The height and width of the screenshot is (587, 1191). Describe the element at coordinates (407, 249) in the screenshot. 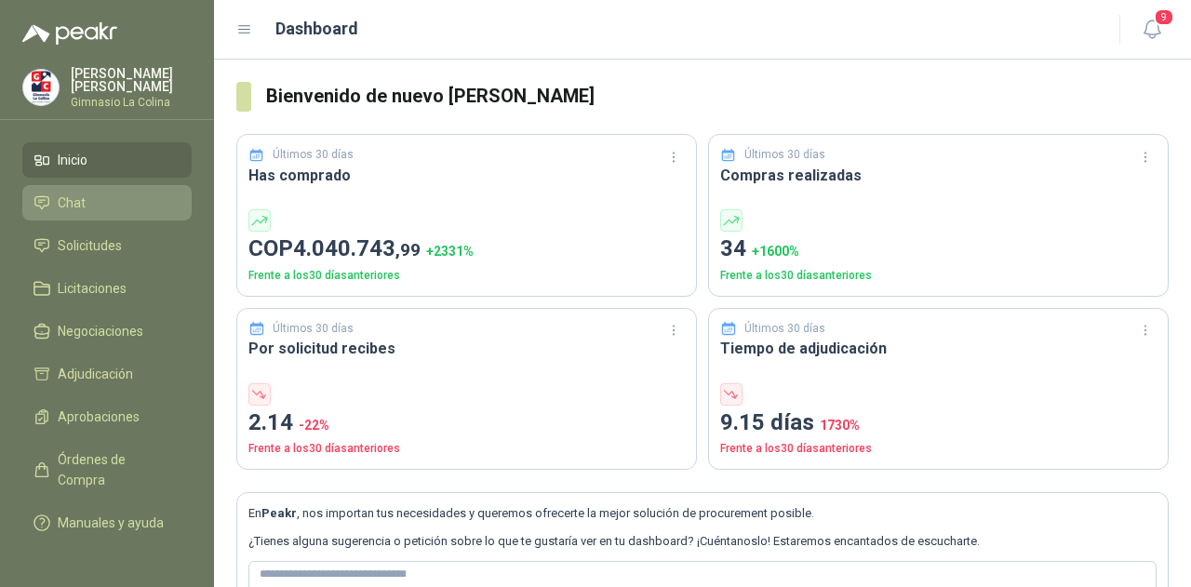

I see `span: ,99` at that location.